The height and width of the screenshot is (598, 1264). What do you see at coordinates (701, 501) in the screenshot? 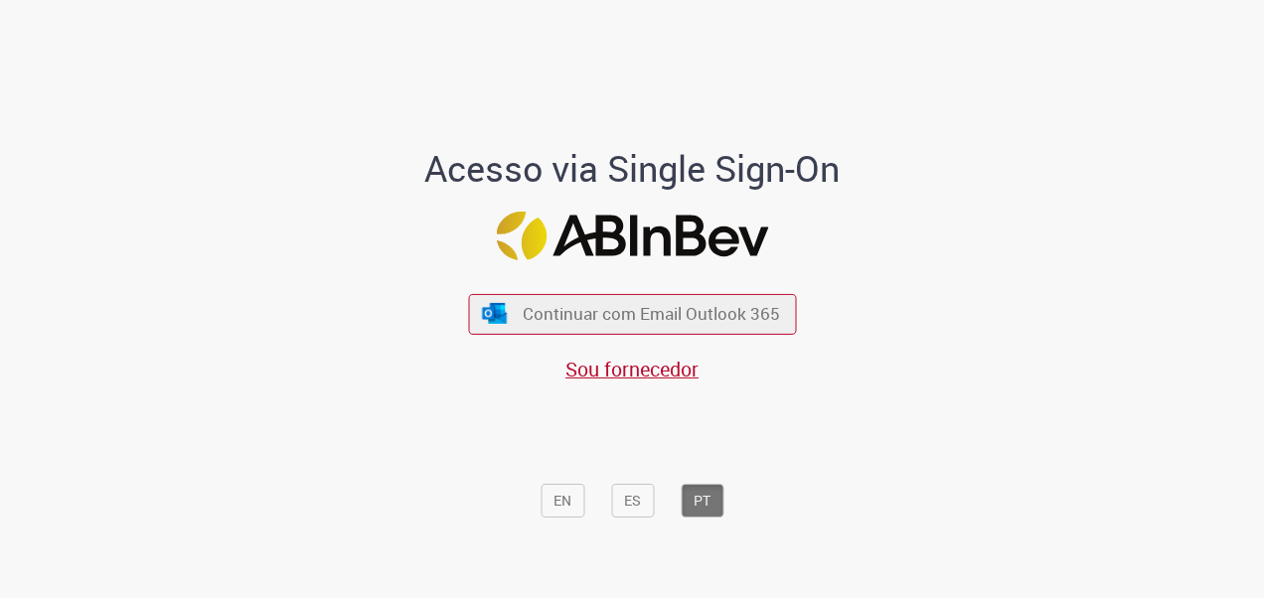
I see `button: PT` at bounding box center [701, 501].